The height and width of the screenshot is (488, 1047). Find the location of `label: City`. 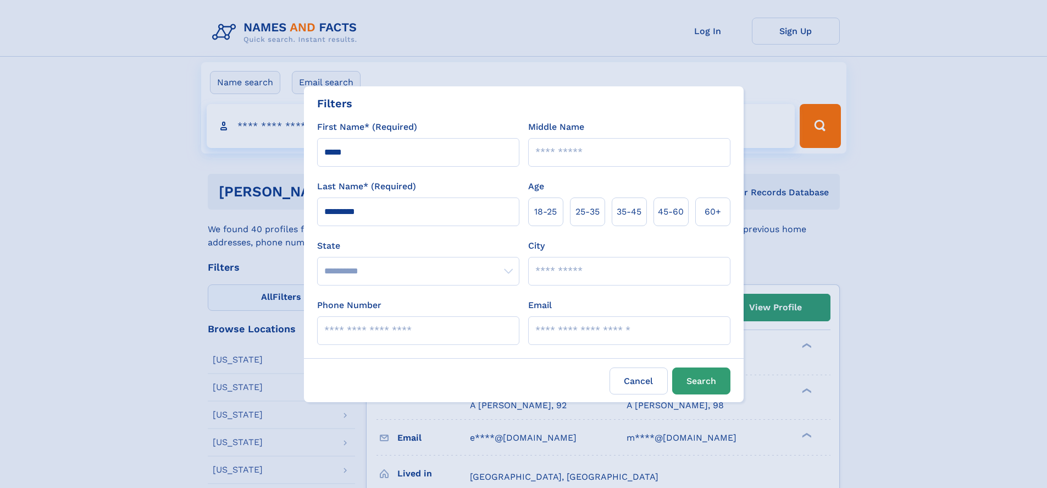

label: City is located at coordinates (537, 246).